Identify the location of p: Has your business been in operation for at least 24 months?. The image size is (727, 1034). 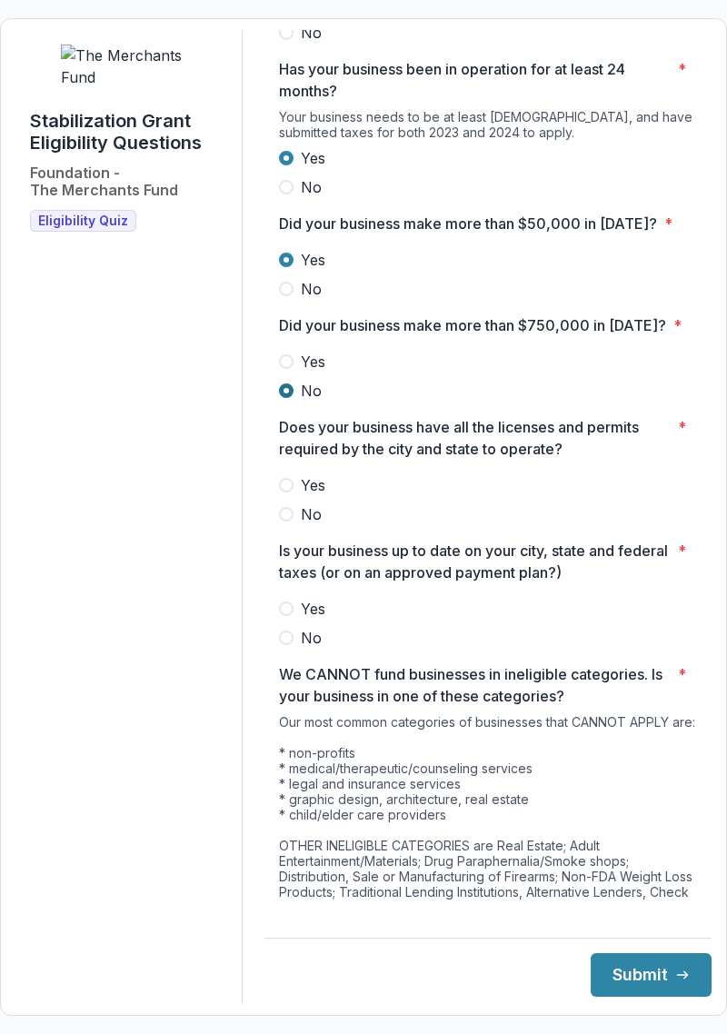
(474, 80).